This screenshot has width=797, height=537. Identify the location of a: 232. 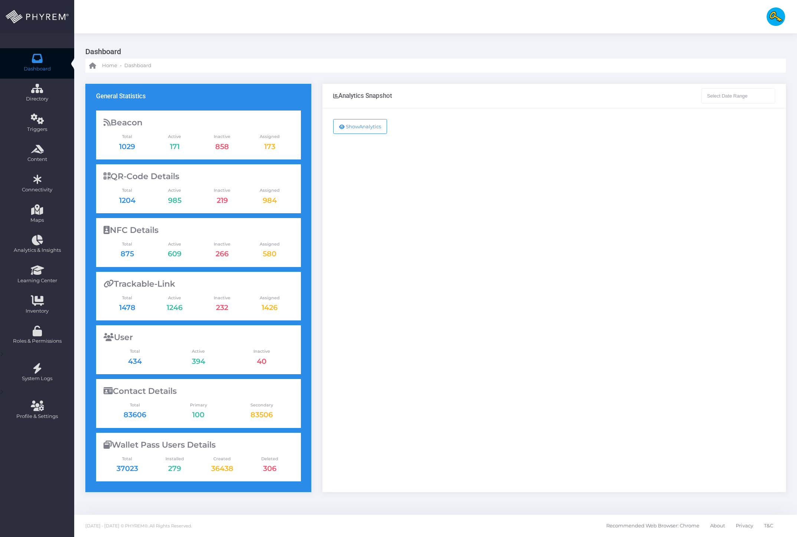
(222, 308).